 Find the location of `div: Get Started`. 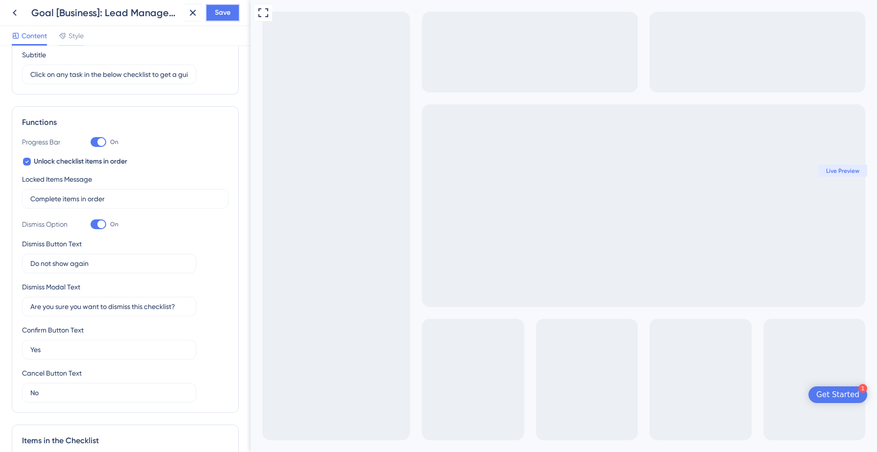

div: Get Started is located at coordinates (587, 395).